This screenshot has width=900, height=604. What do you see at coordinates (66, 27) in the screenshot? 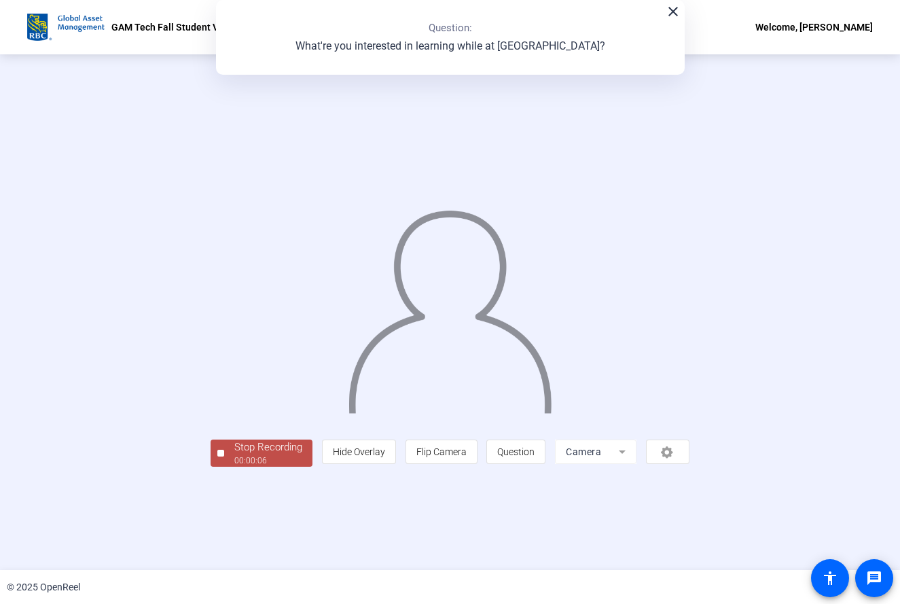
I see `img: OpenReel logo` at bounding box center [66, 27].